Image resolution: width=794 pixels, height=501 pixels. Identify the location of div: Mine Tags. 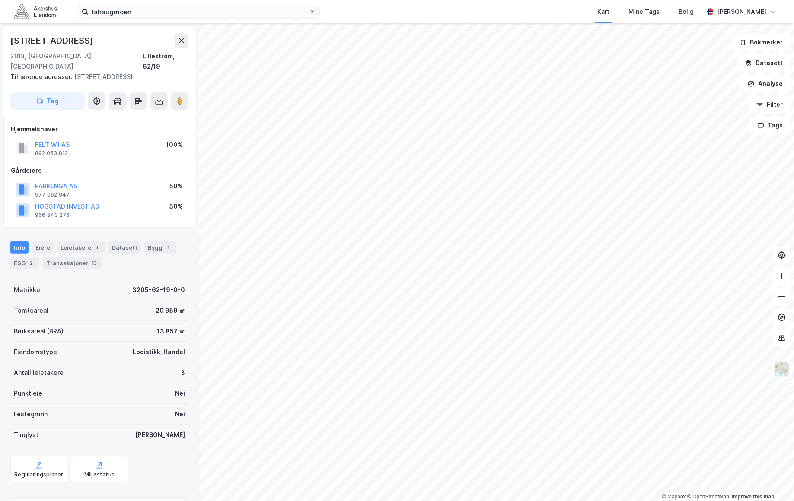
(644, 12).